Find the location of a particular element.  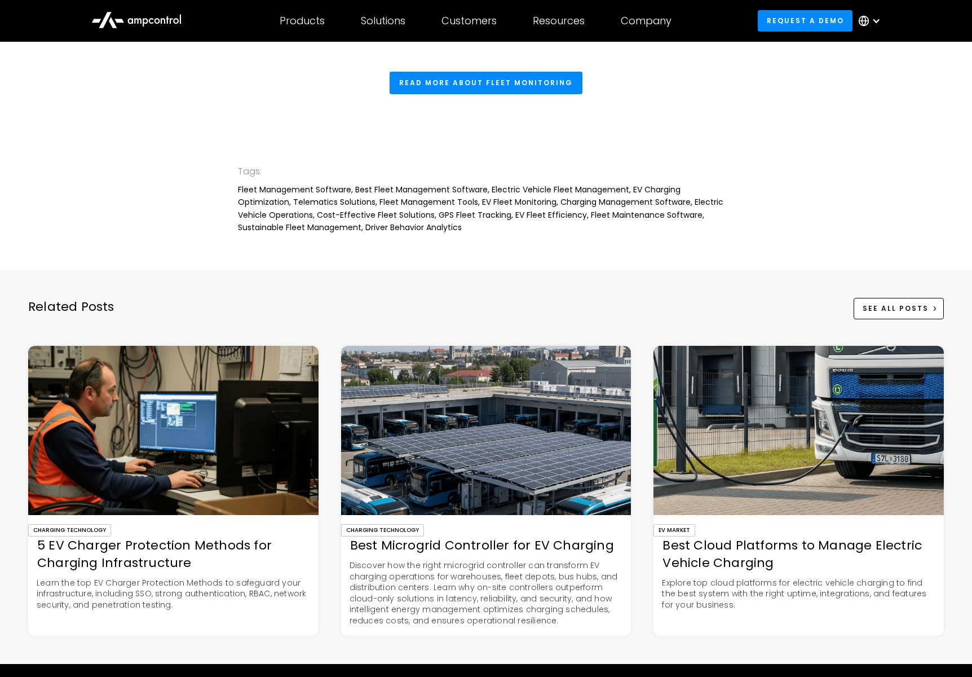

a: Charging Technology5 EV Charger Protection Methods for Charging InfrastructureLearn the top EV Ch... is located at coordinates (173, 490).